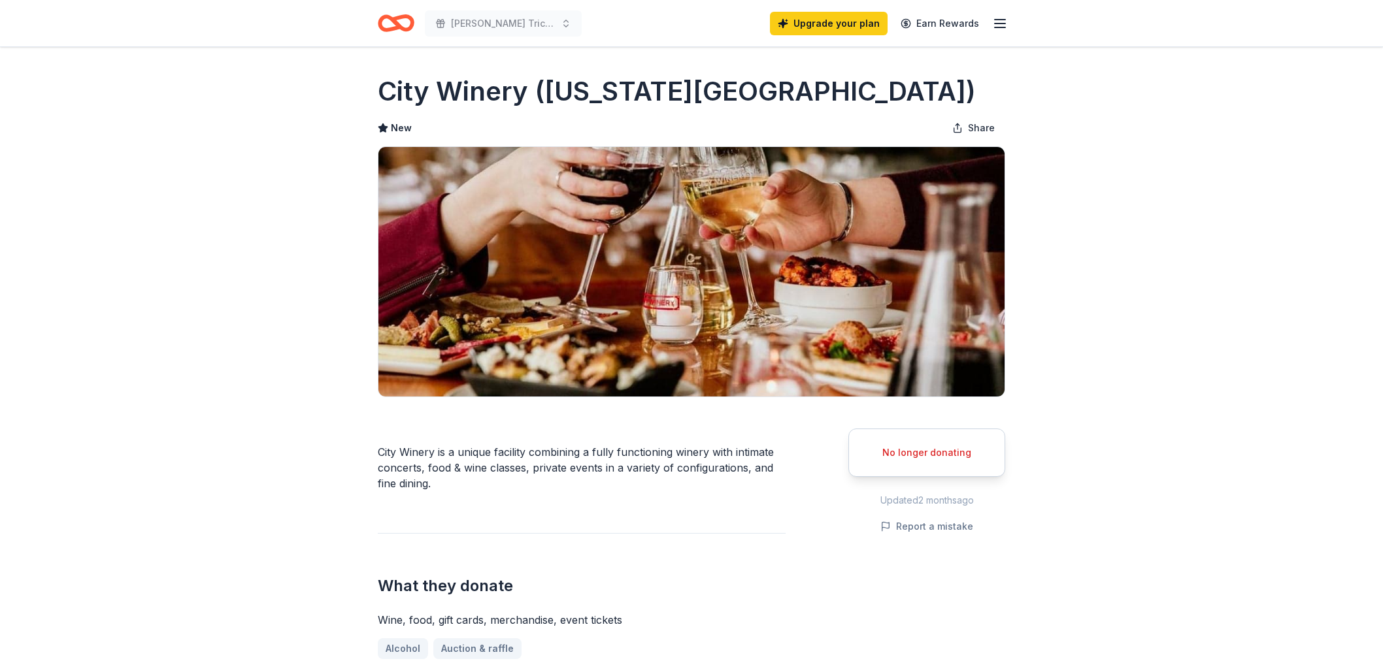  Describe the element at coordinates (927, 527) in the screenshot. I see `button: Report a mistake` at that location.